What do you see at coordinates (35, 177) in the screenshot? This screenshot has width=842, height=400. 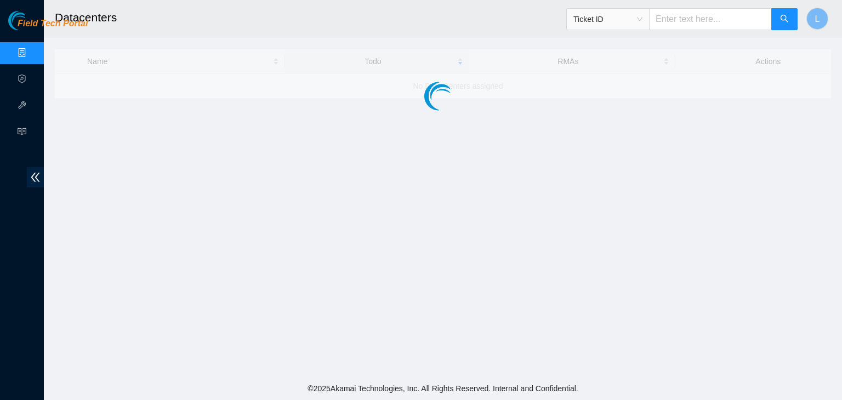 I see `span: double-left` at bounding box center [35, 177].